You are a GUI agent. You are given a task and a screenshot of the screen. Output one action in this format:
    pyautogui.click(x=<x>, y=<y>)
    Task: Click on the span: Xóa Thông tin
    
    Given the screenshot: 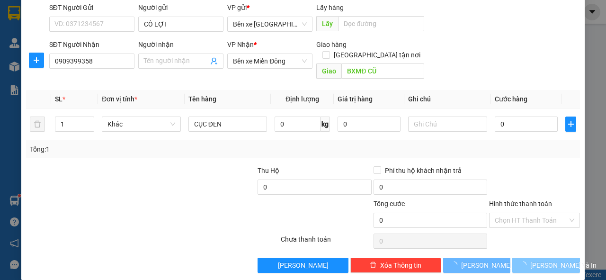 What is the action you would take?
    pyautogui.click(x=400, y=265)
    